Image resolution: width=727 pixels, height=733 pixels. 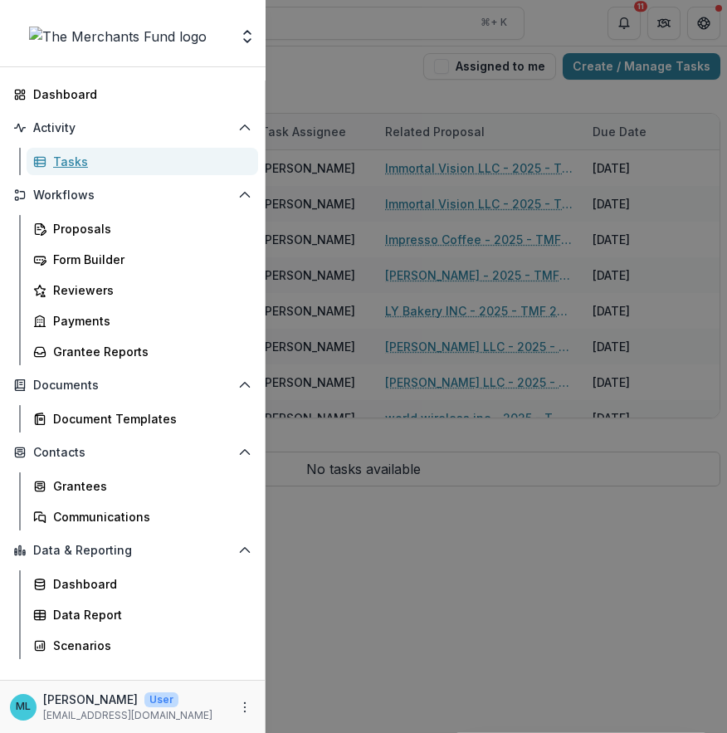 I want to click on button: Open Contacts, so click(x=132, y=452).